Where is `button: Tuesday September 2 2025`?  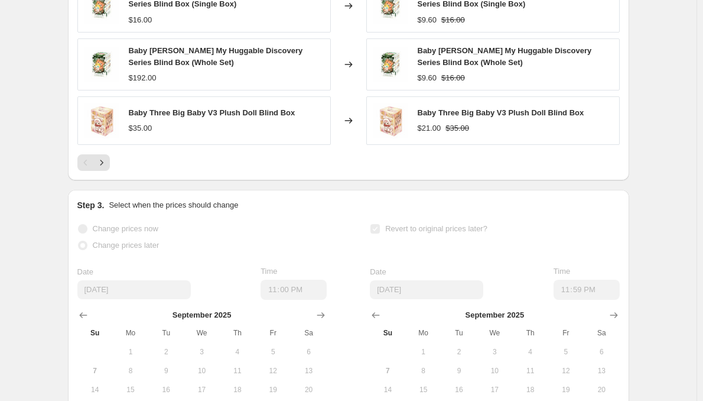
button: Tuesday September 2 2025 is located at coordinates (459, 352).